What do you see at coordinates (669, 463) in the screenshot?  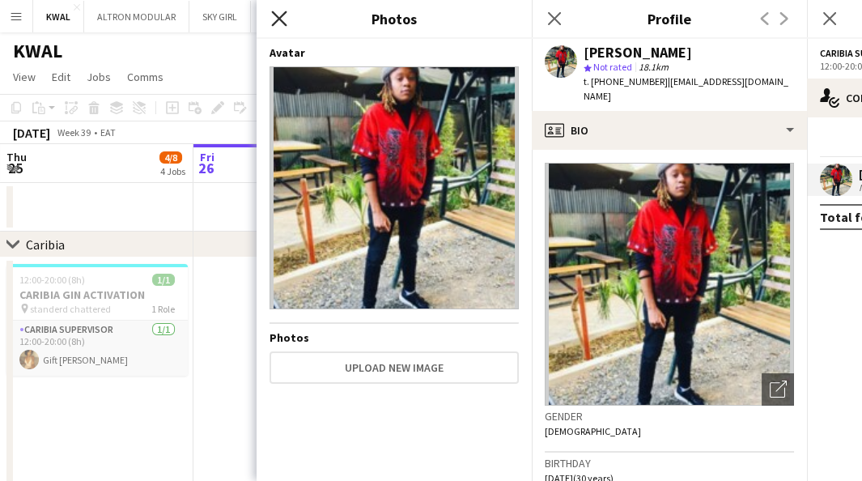 I see `h3: Birthday` at bounding box center [669, 463].